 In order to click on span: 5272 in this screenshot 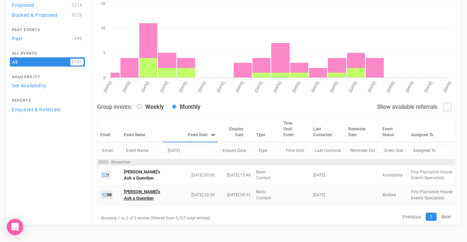, I will do `click(77, 15)`.